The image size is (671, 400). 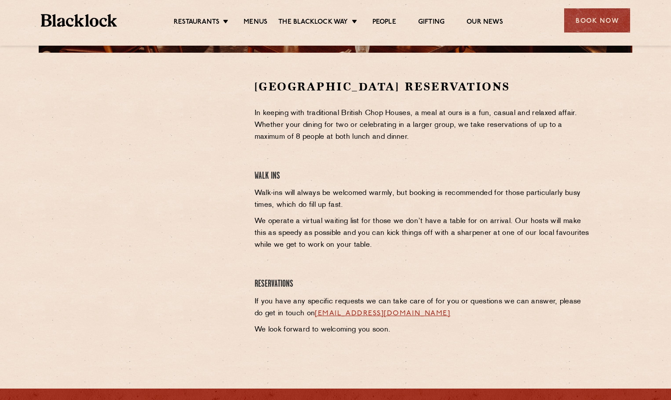 I want to click on a: Restaurants, so click(x=196, y=23).